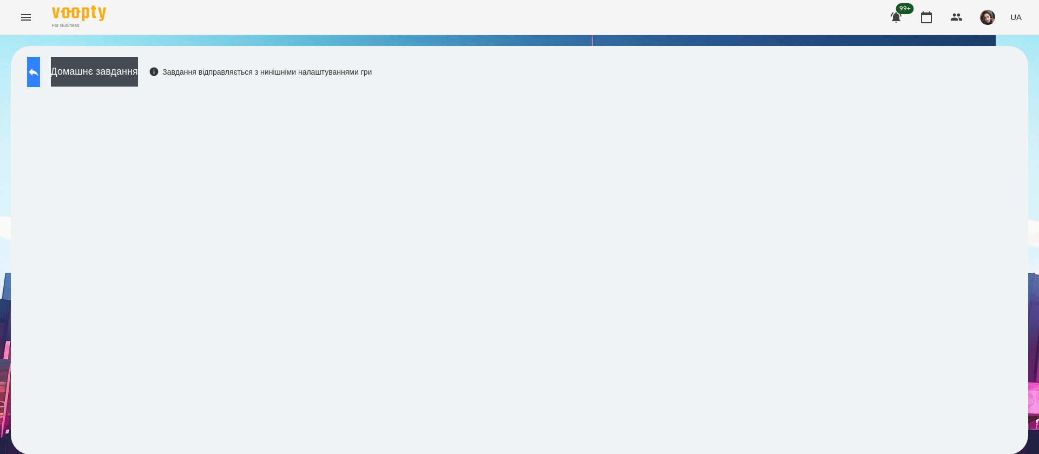 The width and height of the screenshot is (1039, 454). Describe the element at coordinates (1016, 17) in the screenshot. I see `button: UA` at that location.